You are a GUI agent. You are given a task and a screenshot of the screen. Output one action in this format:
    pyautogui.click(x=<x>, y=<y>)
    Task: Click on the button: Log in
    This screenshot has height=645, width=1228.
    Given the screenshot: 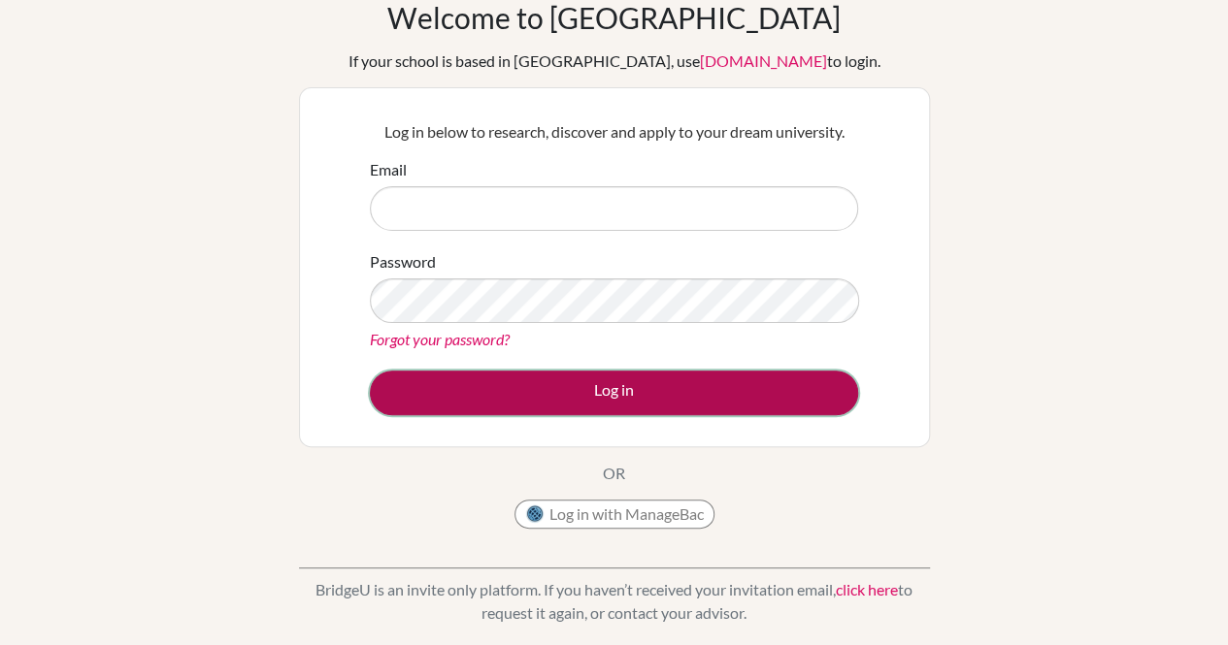 What is the action you would take?
    pyautogui.click(x=613, y=393)
    